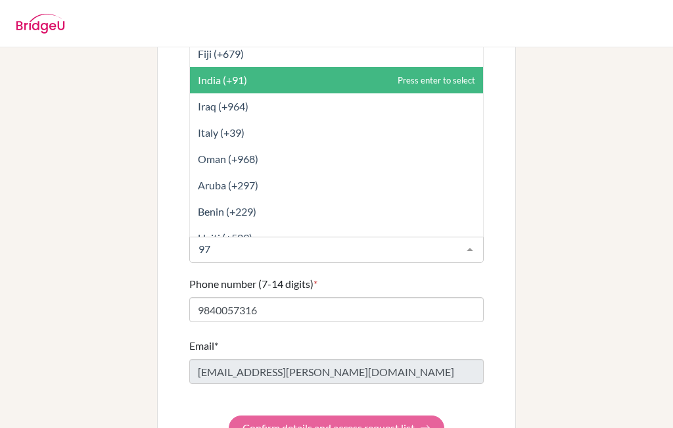  Describe the element at coordinates (253, 284) in the screenshot. I see `label: Phone number (7-14 digits)` at that location.